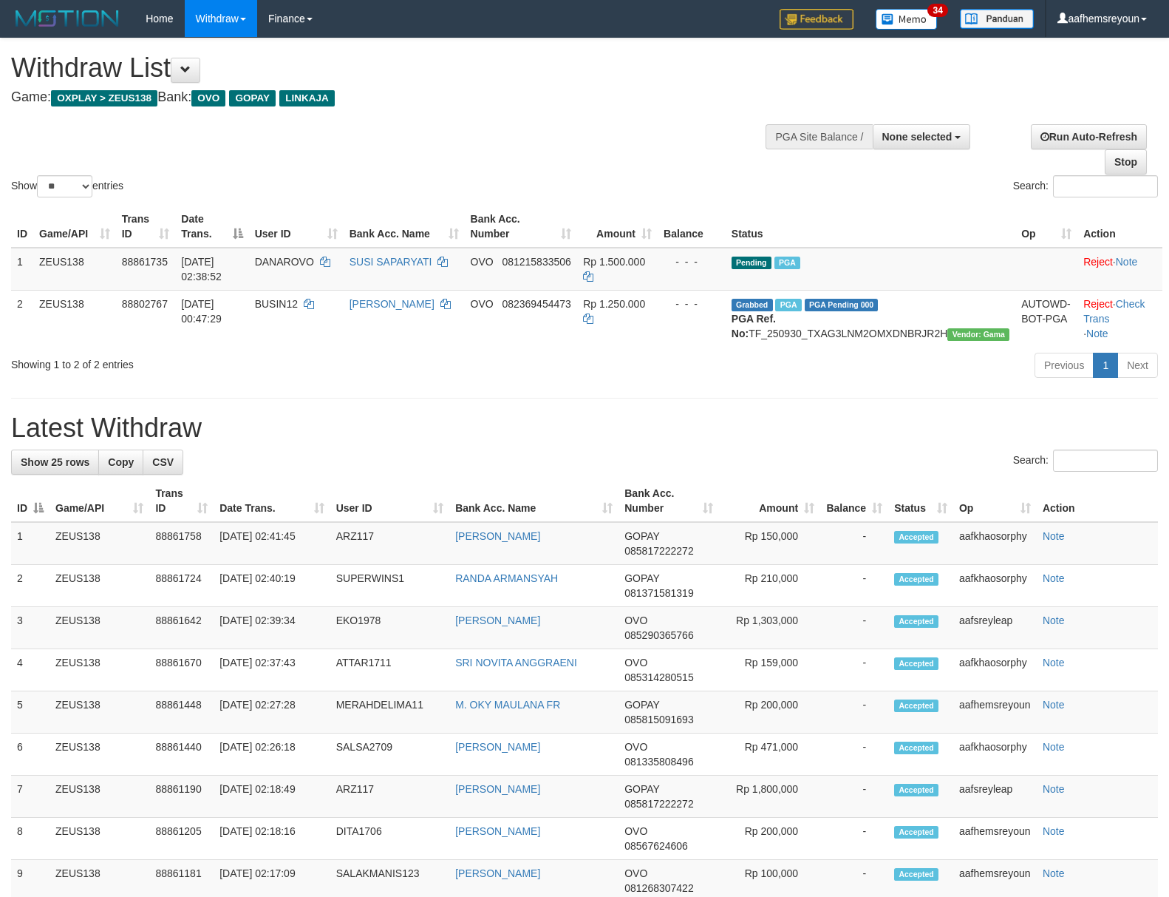 This screenshot has width=1169, height=897. I want to click on td: Rp 159,000, so click(770, 670).